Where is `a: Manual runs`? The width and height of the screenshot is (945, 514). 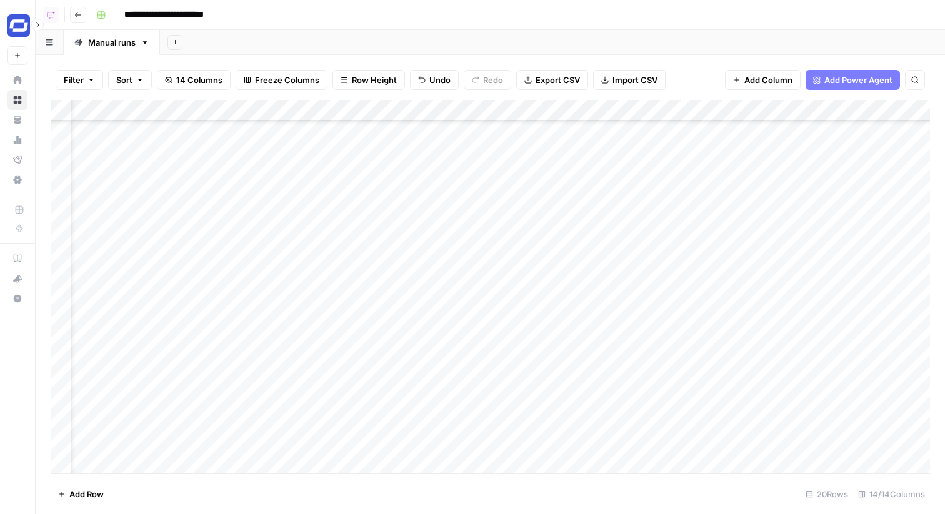
a: Manual runs is located at coordinates (112, 42).